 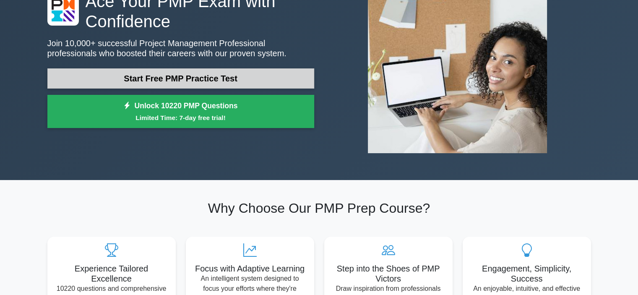 I want to click on h5: Step into the Shoes of PMP Victors, so click(x=388, y=273).